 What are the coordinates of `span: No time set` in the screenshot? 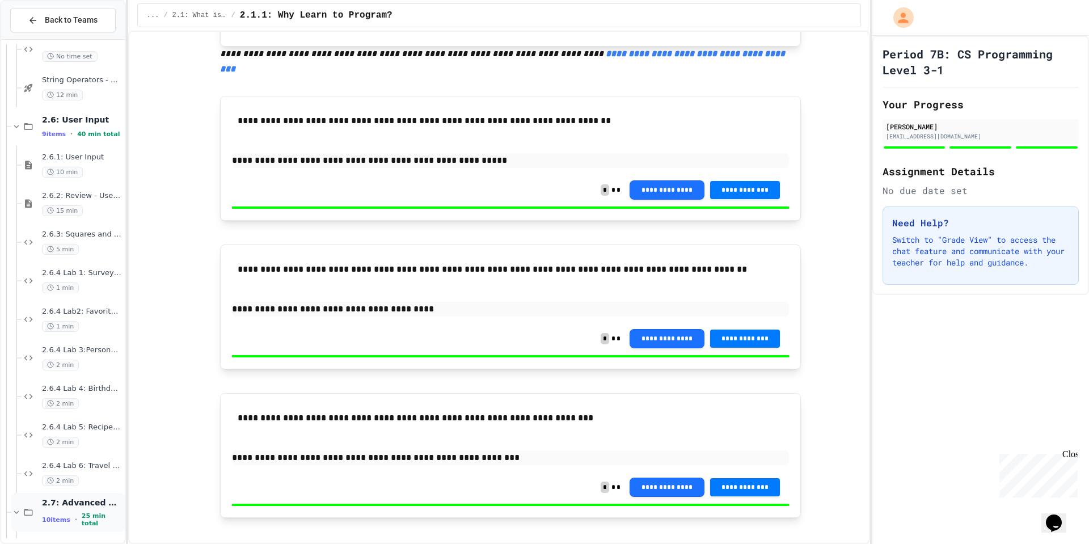 It's located at (70, 56).